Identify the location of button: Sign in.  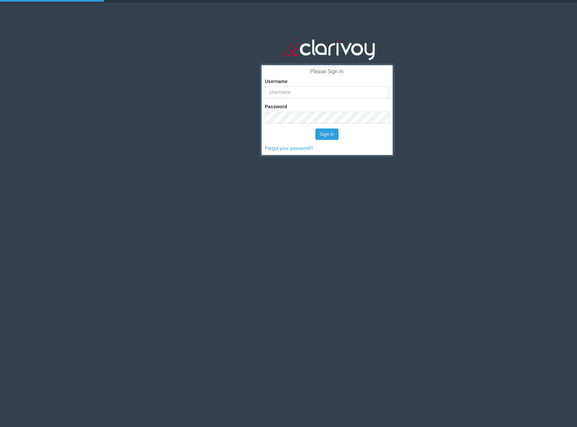
(327, 134).